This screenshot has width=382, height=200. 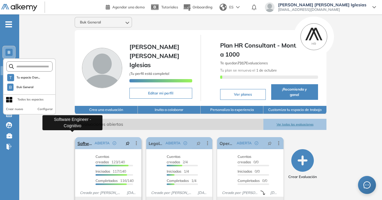 What do you see at coordinates (30, 99) in the screenshot?
I see `div: Todos los espacios` at bounding box center [30, 99].